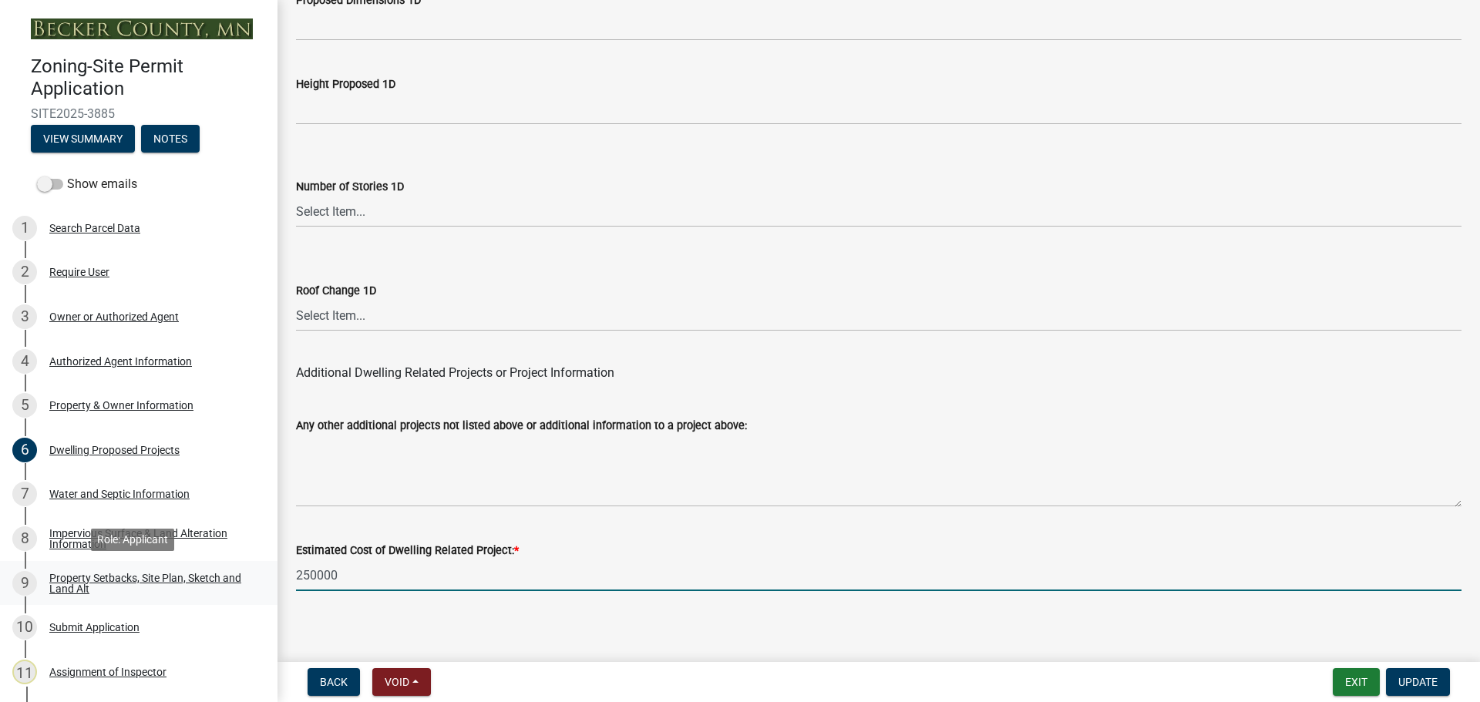 The image size is (1480, 702). I want to click on div: Submit Application, so click(94, 628).